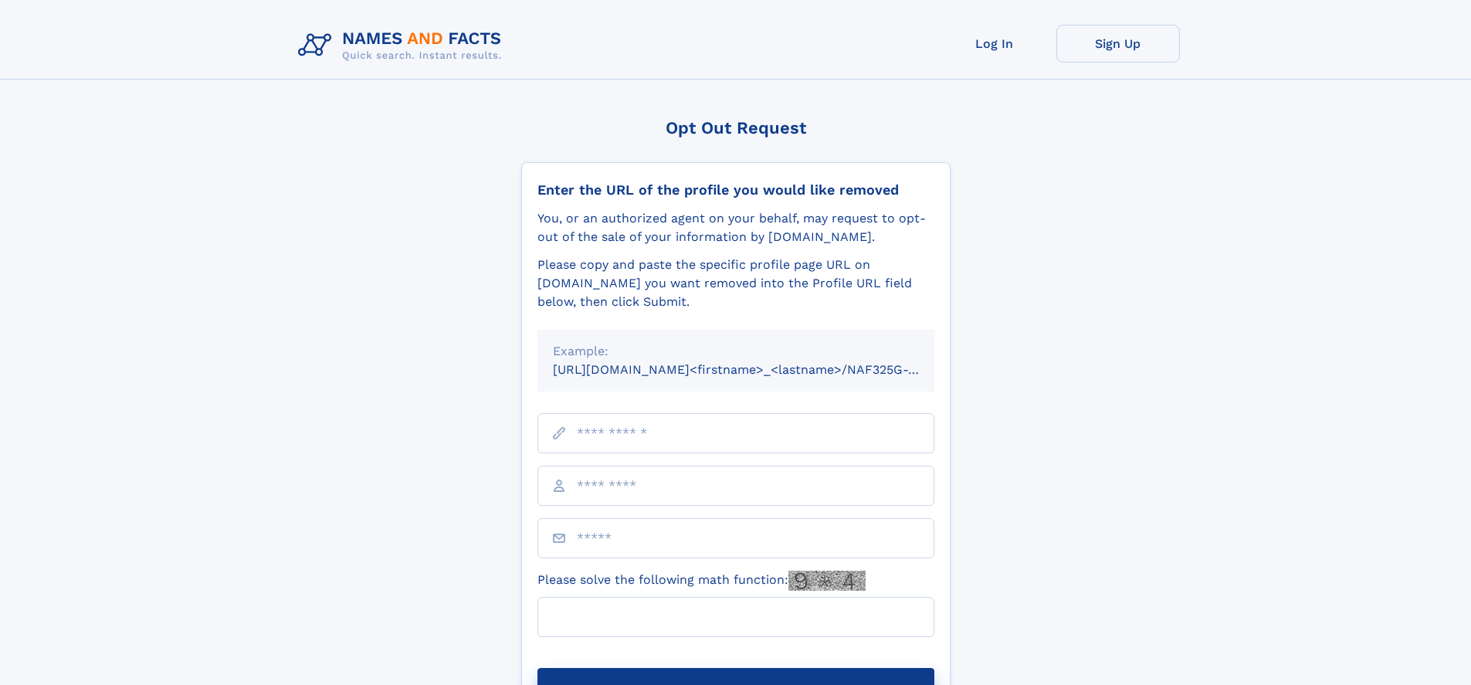 The height and width of the screenshot is (685, 1471). I want to click on a: Sign Up, so click(1118, 43).